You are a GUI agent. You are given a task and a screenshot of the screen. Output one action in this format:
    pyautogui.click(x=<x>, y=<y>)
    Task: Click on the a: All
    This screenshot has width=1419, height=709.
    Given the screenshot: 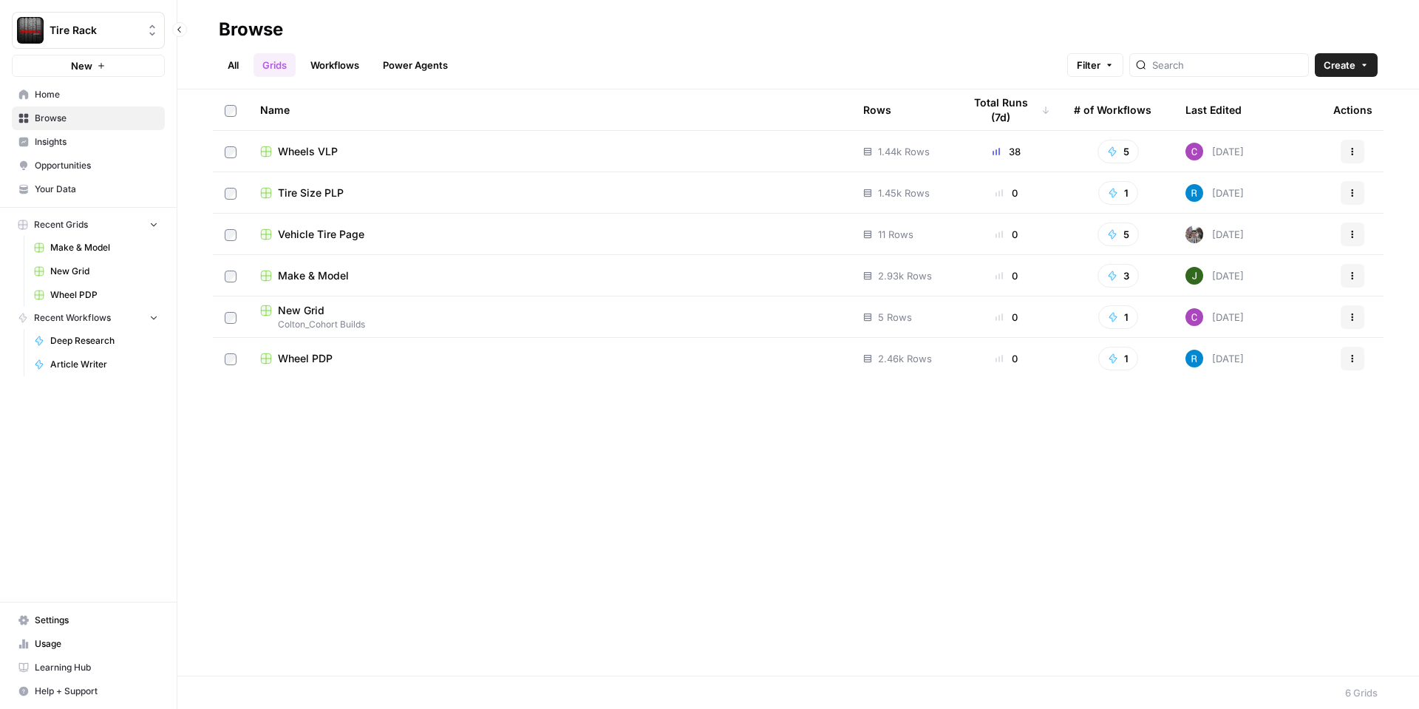 What is the action you would take?
    pyautogui.click(x=233, y=65)
    